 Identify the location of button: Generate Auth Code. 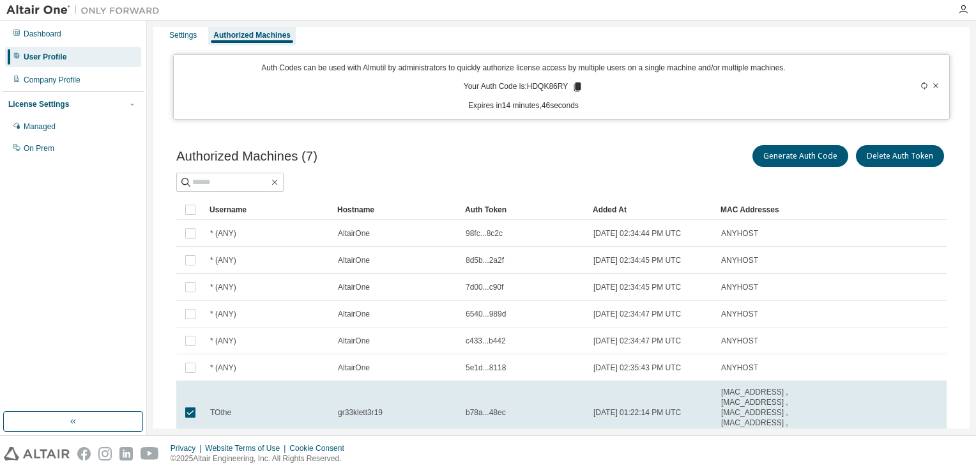
(801, 156).